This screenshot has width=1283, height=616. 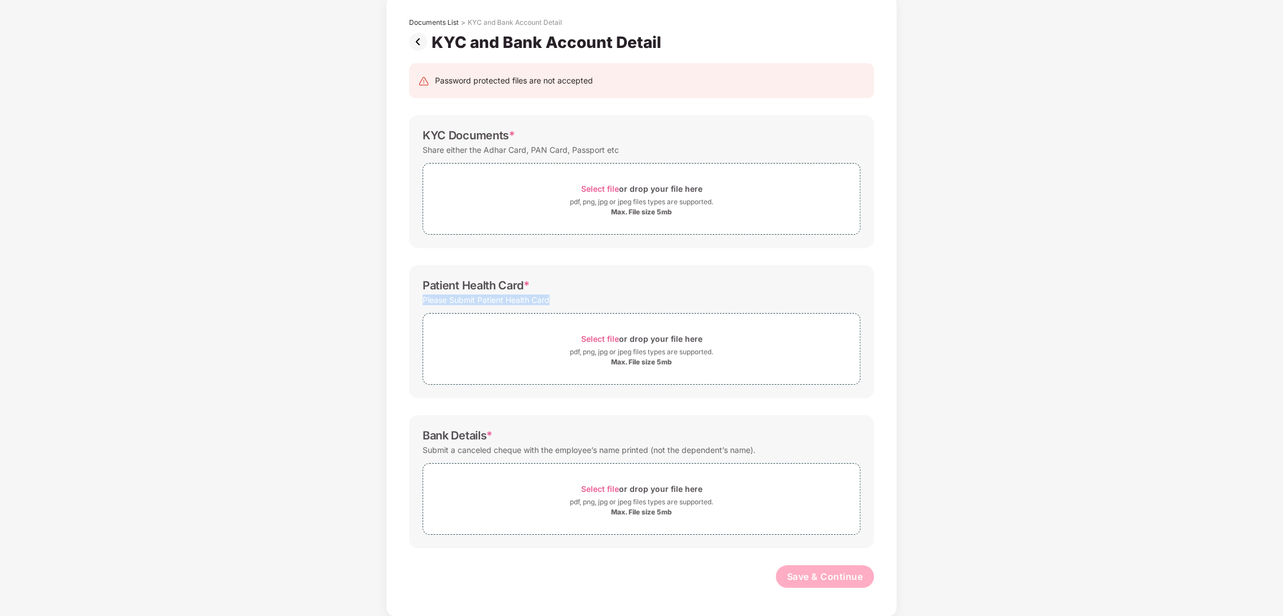 I want to click on div: KYC Documents, so click(x=469, y=135).